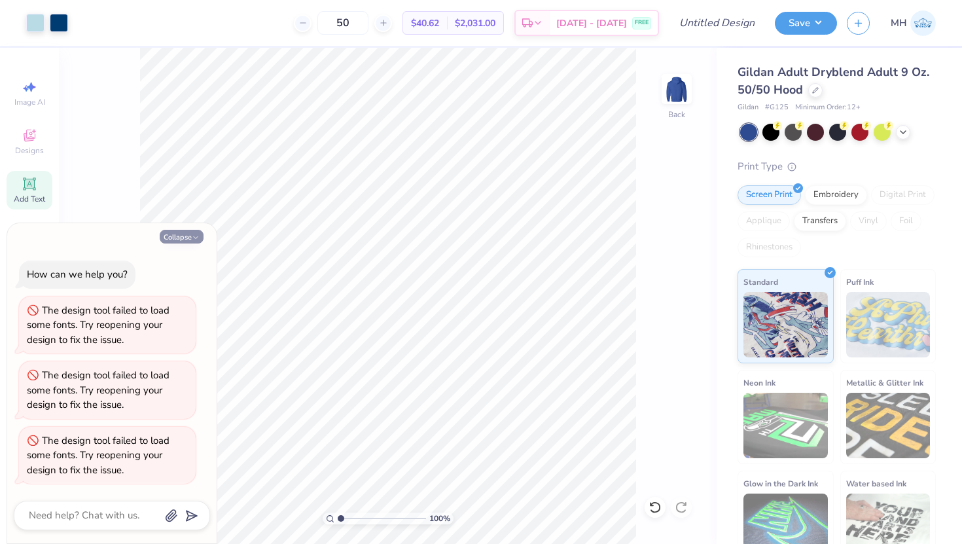  I want to click on div: Back, so click(677, 115).